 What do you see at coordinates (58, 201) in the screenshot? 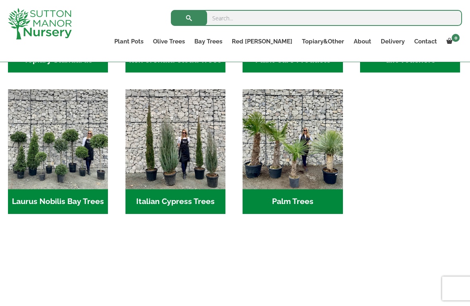
I see `h2: Laurus Nobilis Bay Trees` at bounding box center [58, 201].